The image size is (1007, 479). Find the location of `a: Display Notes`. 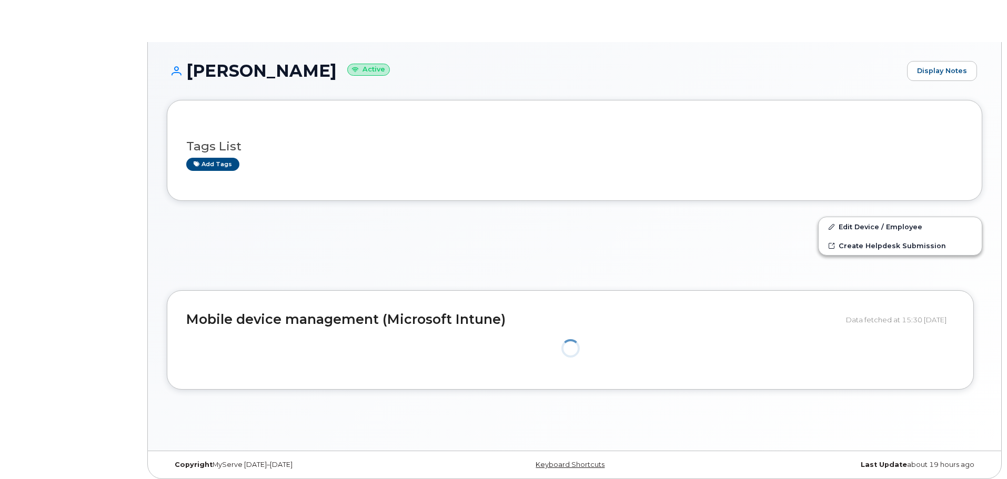

a: Display Notes is located at coordinates (942, 71).